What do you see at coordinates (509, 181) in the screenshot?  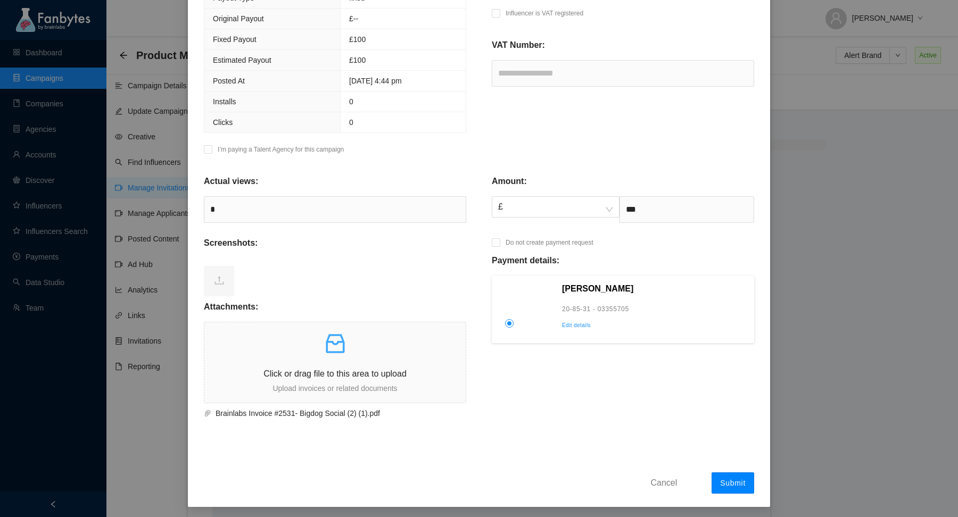 I see `p: Amount:` at bounding box center [509, 181].